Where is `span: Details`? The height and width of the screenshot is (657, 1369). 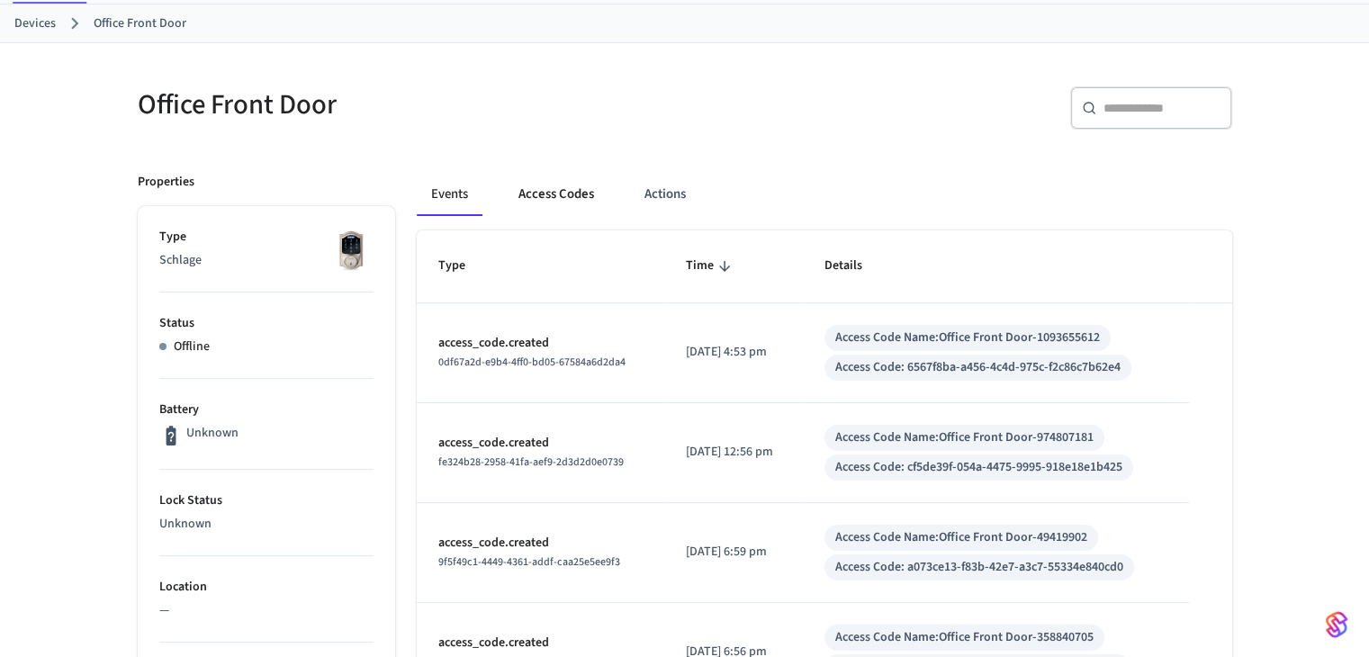 span: Details is located at coordinates (855, 266).